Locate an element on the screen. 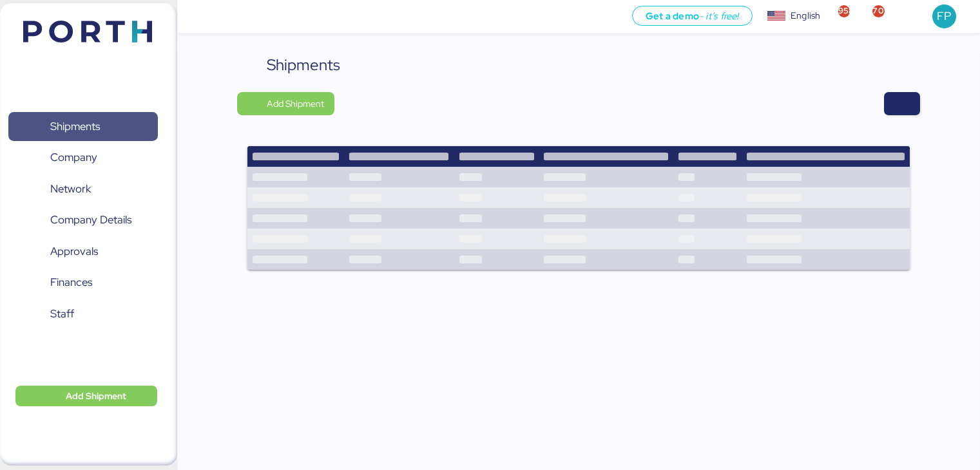  a: Company is located at coordinates (83, 158).